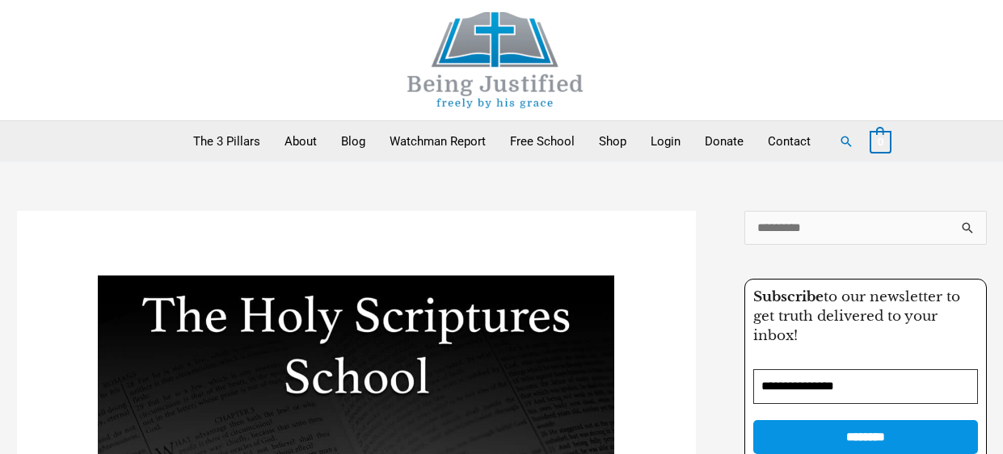  Describe the element at coordinates (788, 297) in the screenshot. I see `strong: Subscribe` at that location.